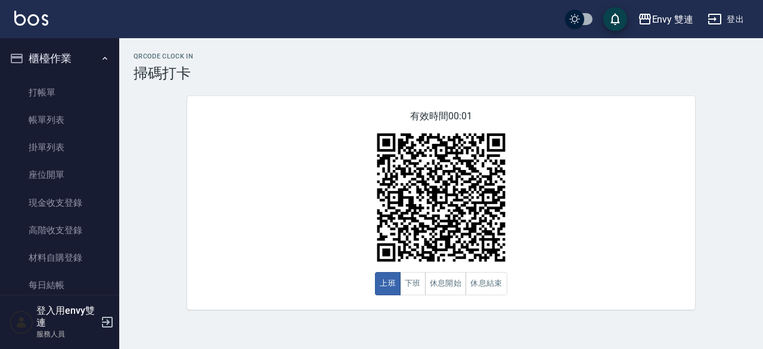 The image size is (763, 349). I want to click on p: 服務人員, so click(67, 334).